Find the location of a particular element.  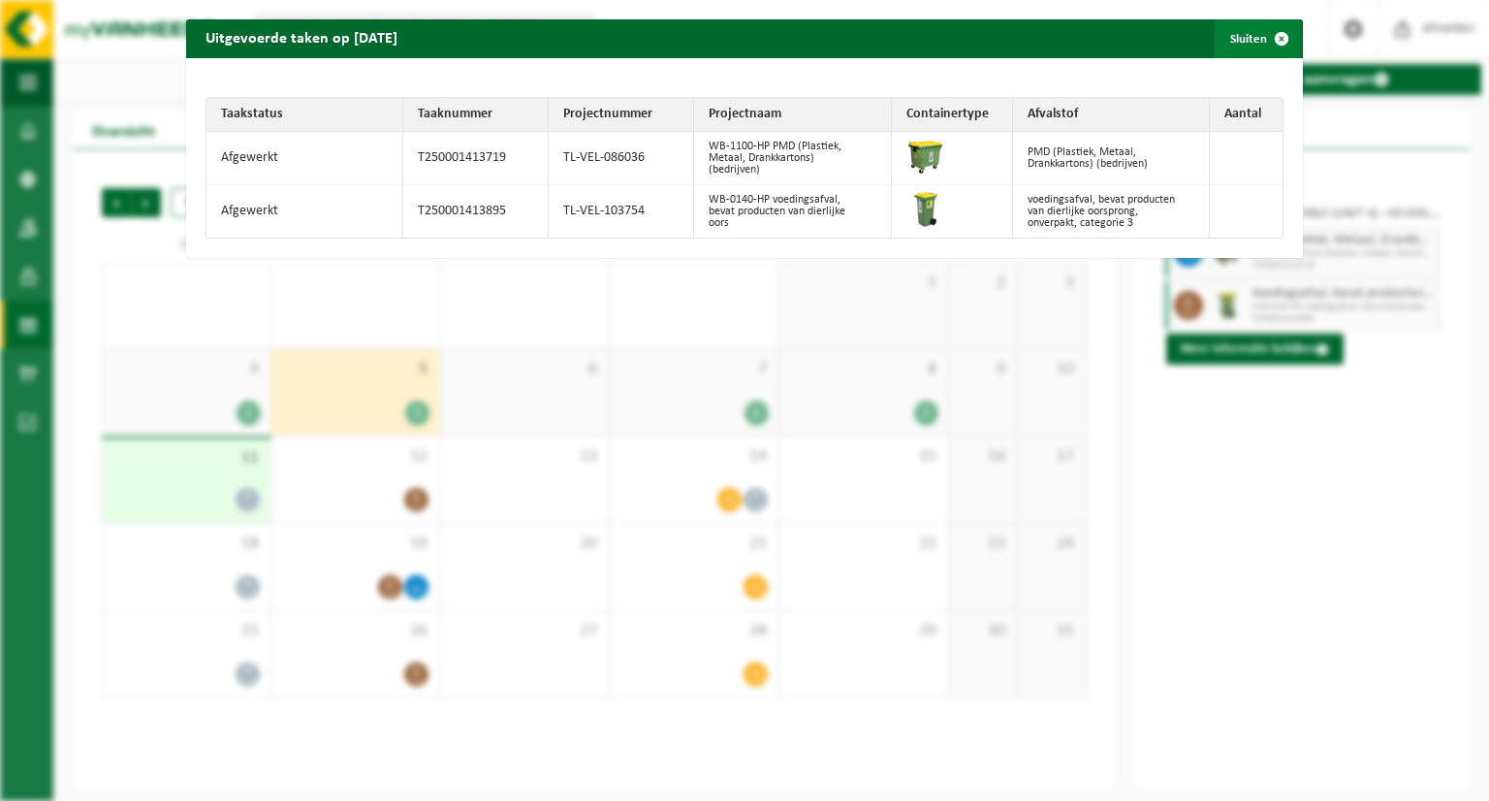

th: Projectnummer is located at coordinates (621, 114).